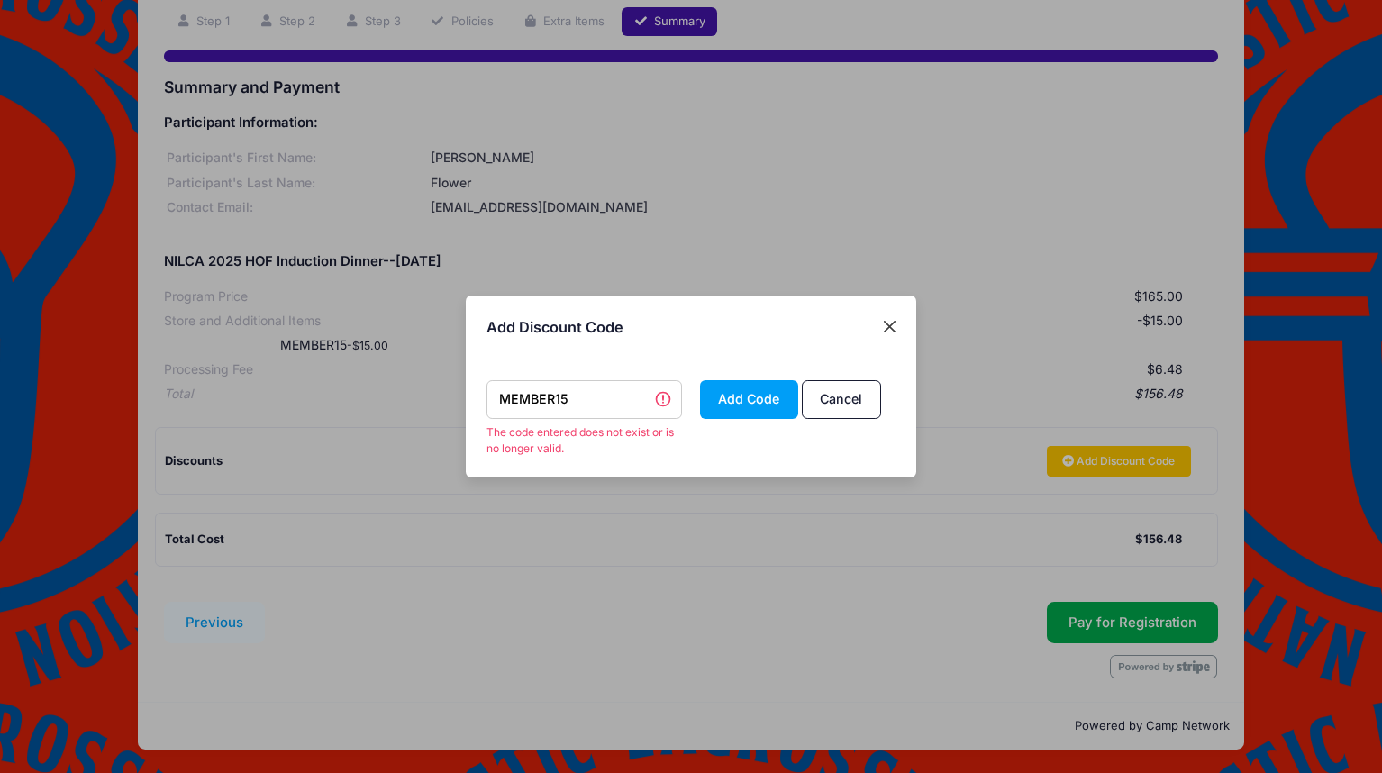  Describe the element at coordinates (842, 399) in the screenshot. I see `button: Cancel` at that location.